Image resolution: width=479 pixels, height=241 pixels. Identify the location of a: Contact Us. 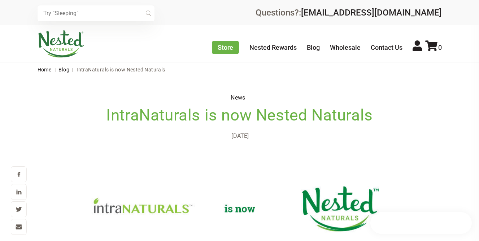
(386, 47).